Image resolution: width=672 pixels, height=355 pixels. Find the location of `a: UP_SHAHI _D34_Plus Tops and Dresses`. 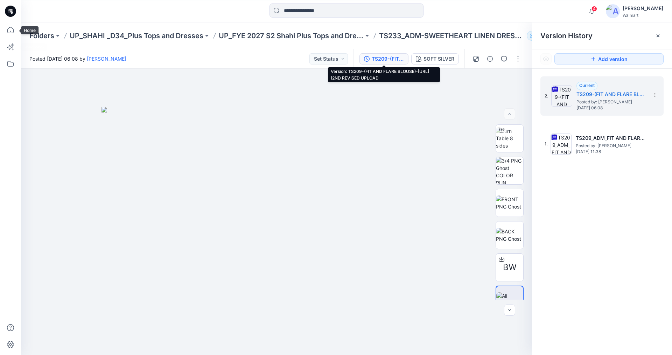

a: UP_SHAHI _D34_Plus Tops and Dresses is located at coordinates (137, 36).